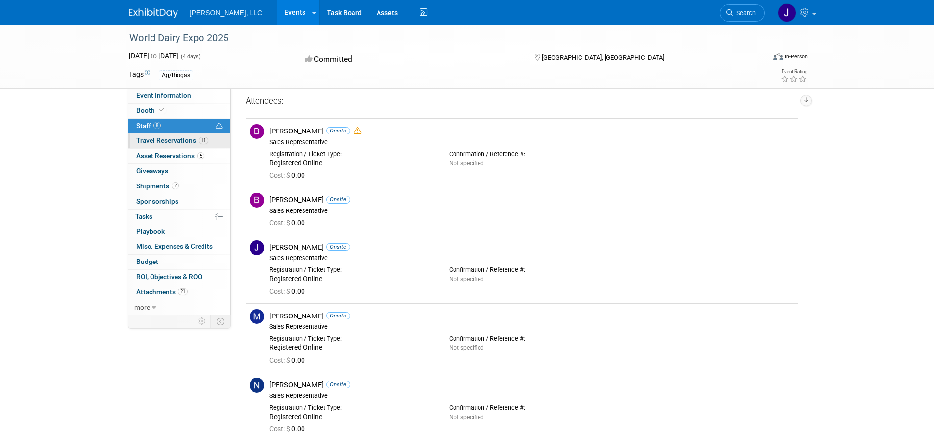 The image size is (934, 447). Describe the element at coordinates (179, 186) in the screenshot. I see `a: Shipments2` at that location.